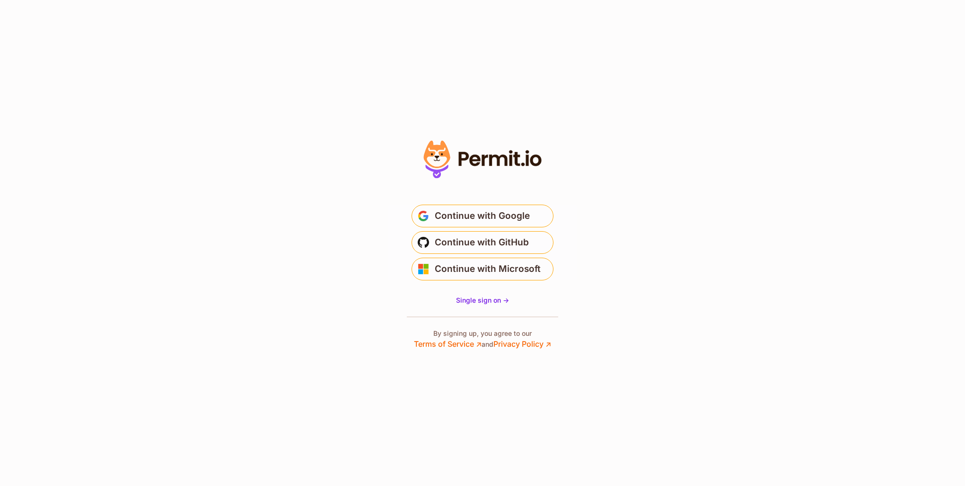 This screenshot has height=486, width=965. Describe the element at coordinates (448, 344) in the screenshot. I see `a: Terms of Service ↗` at that location.